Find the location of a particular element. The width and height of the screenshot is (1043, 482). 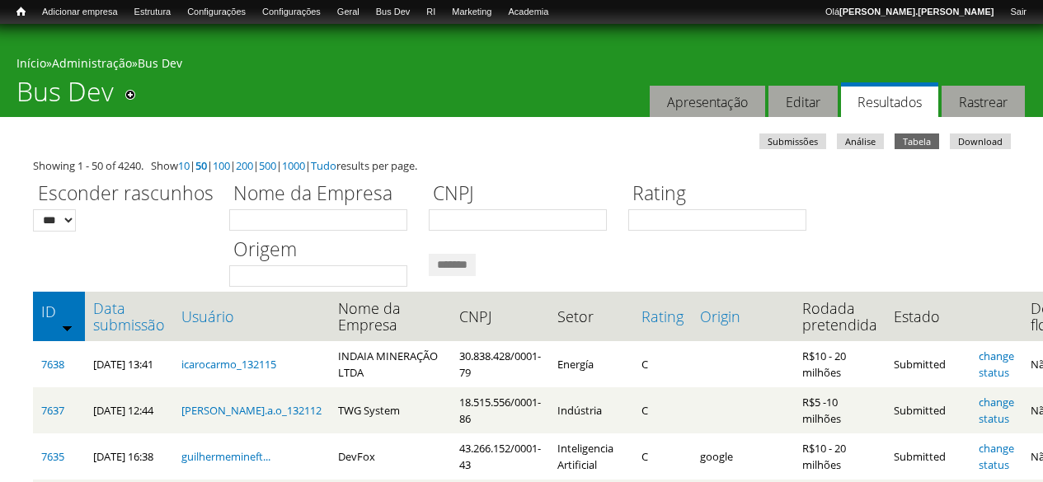

a: 500 is located at coordinates (267, 166).